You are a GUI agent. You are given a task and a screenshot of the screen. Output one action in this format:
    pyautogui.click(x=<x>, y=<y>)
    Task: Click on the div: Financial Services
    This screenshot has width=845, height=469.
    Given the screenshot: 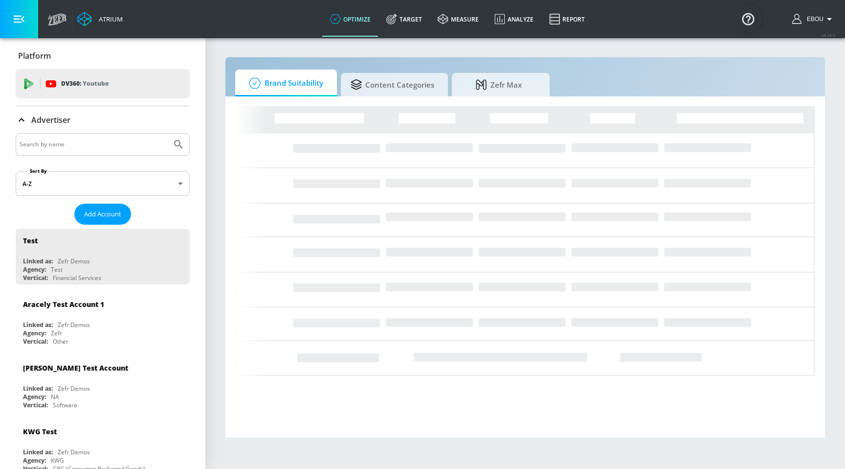 What is the action you would take?
    pyautogui.click(x=77, y=277)
    